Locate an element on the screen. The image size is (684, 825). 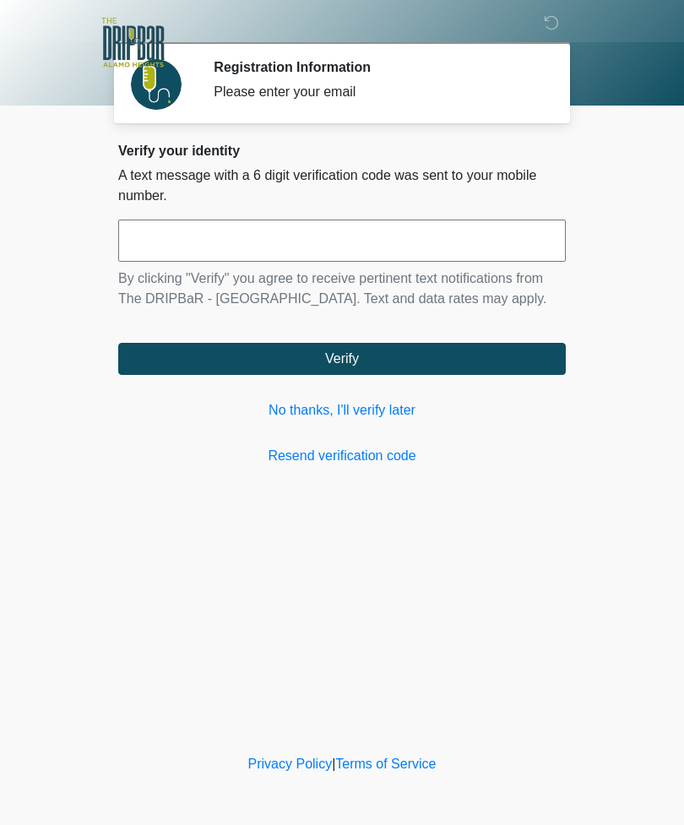
a: Terms of Service is located at coordinates (385, 764).